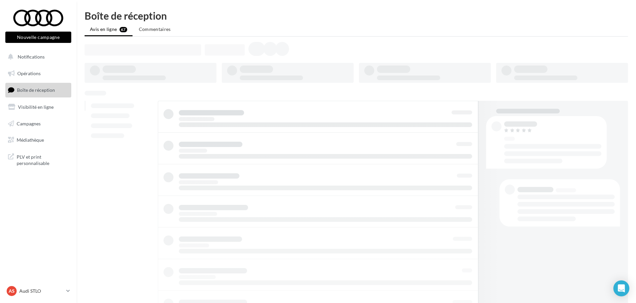 Image resolution: width=636 pixels, height=303 pixels. Describe the element at coordinates (29, 73) in the screenshot. I see `span: Opérations` at that location.